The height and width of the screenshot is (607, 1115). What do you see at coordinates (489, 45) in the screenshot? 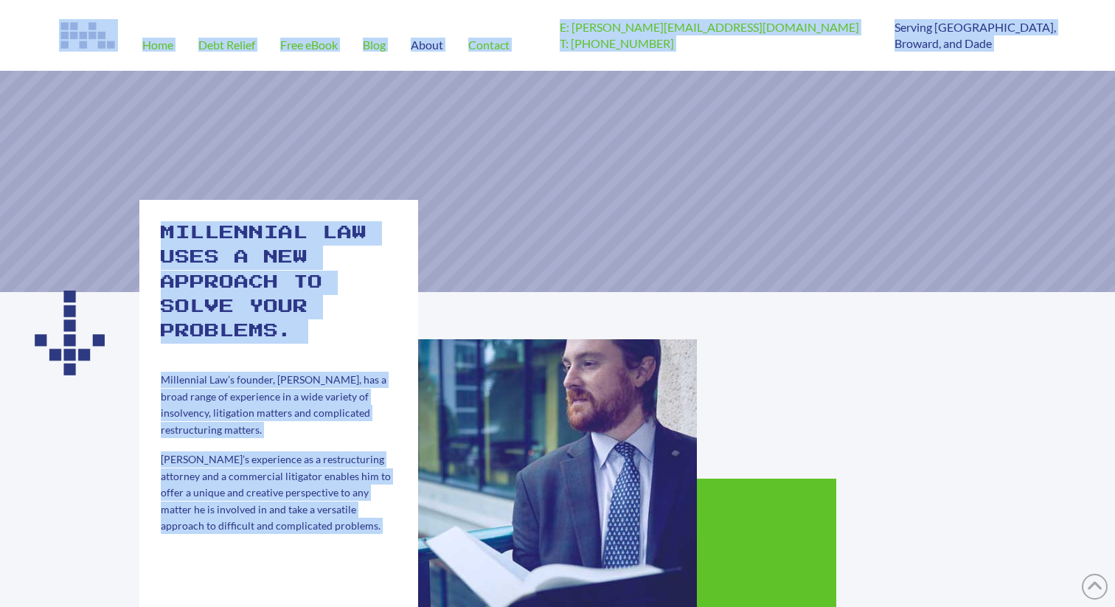
I see `a: Contact` at bounding box center [489, 45].